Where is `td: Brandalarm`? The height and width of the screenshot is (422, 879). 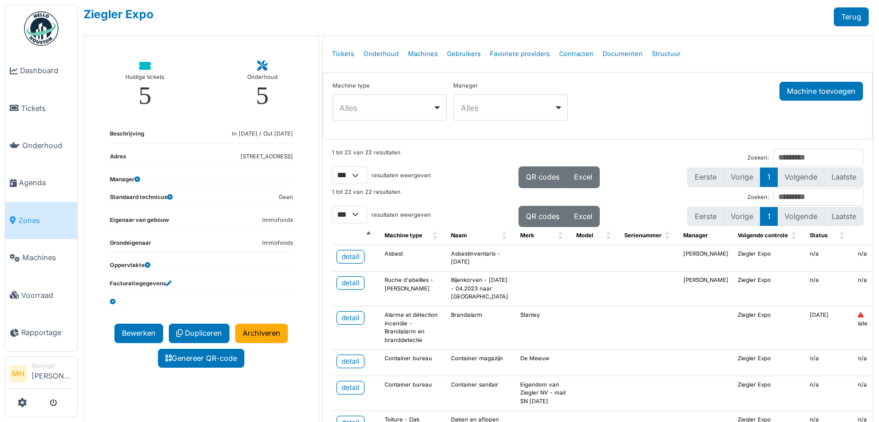 td: Brandalarm is located at coordinates (481, 328).